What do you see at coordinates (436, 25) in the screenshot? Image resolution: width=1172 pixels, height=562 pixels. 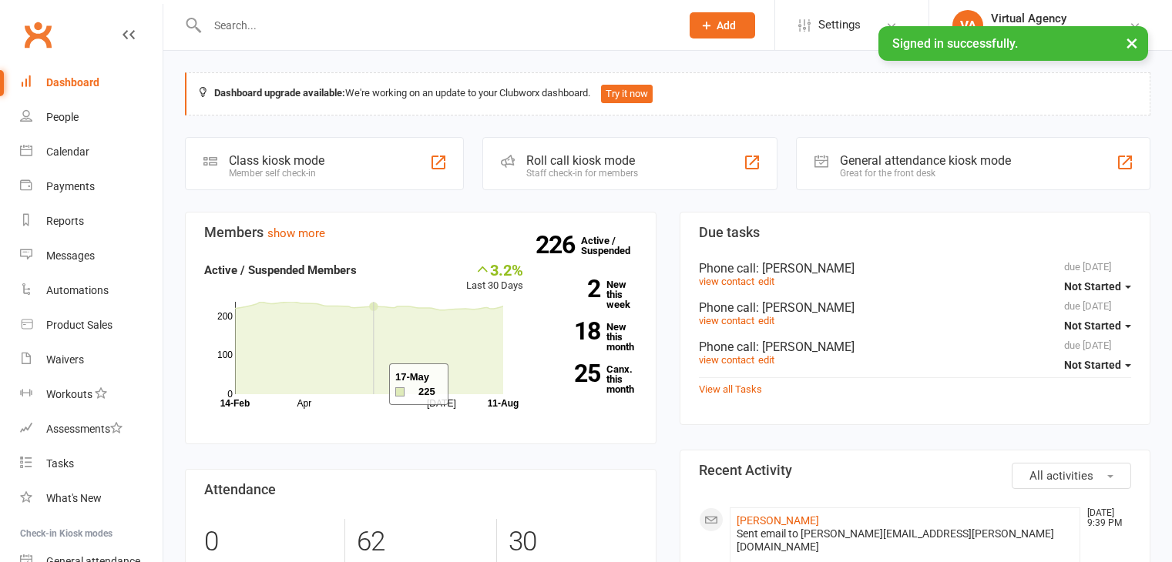 I see `input: Search...` at bounding box center [436, 25].